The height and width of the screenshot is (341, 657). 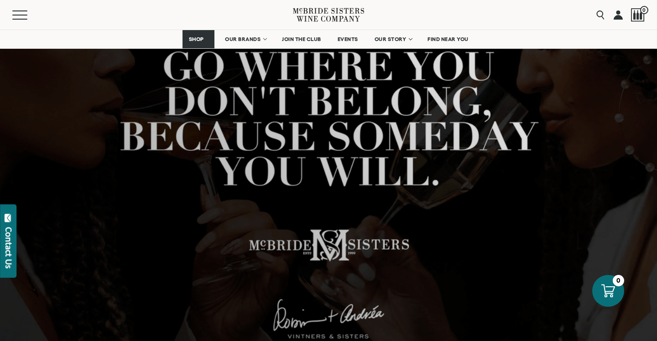 What do you see at coordinates (29, 15) in the screenshot?
I see `button: Mobile Menu Trigger` at bounding box center [29, 15].